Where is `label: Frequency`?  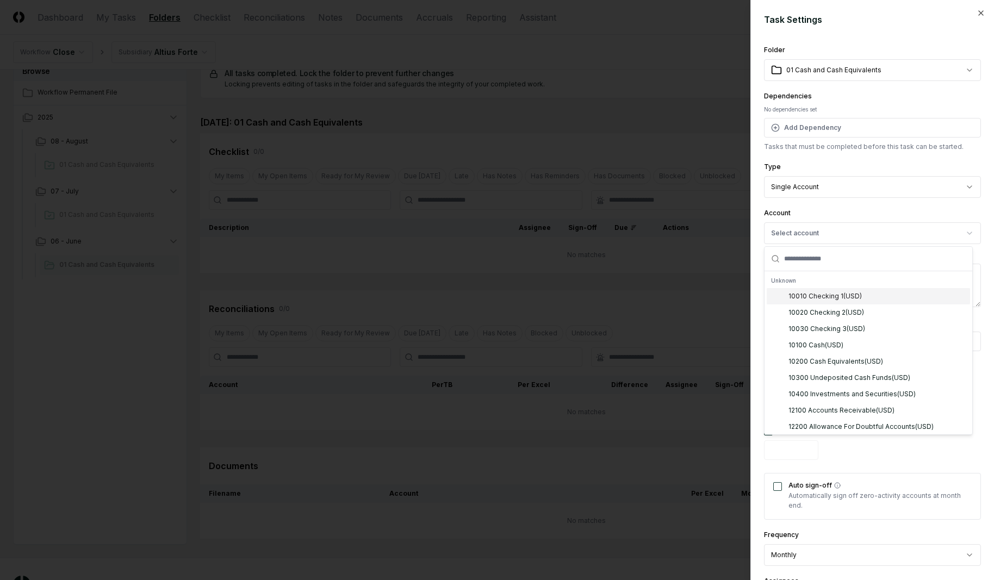 label: Frequency is located at coordinates (782, 535).